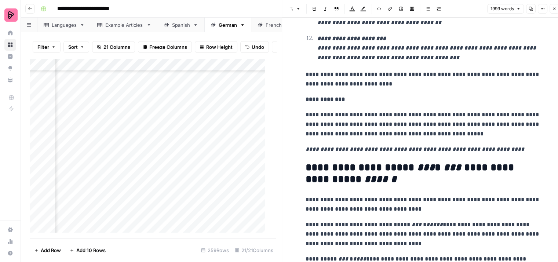 The height and width of the screenshot is (262, 558). Describe the element at coordinates (10, 253) in the screenshot. I see `button: Help + Support` at that location.